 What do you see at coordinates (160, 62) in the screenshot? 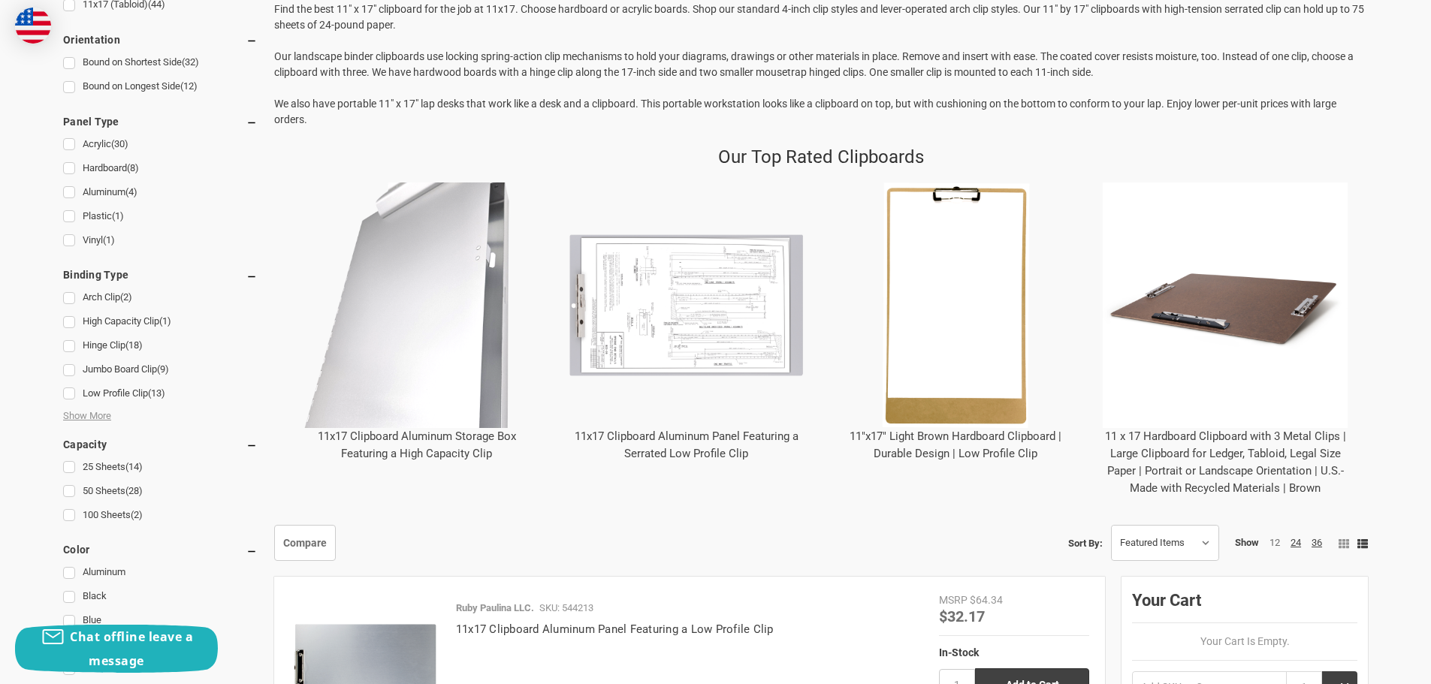
I see `a: Bound on Shortest Side` at bounding box center [160, 62].